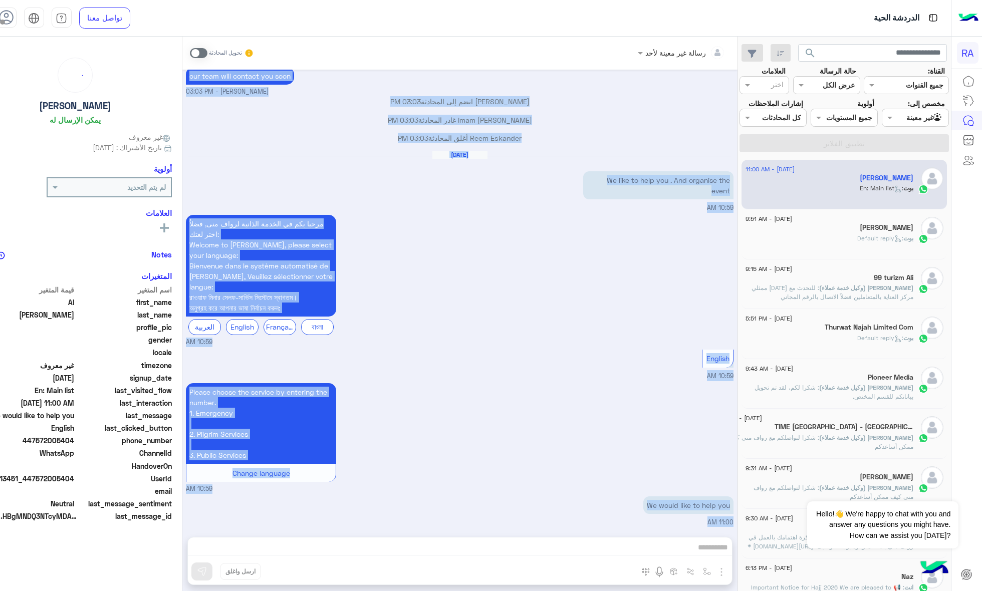  I want to click on span: last_interaction, so click(124, 403).